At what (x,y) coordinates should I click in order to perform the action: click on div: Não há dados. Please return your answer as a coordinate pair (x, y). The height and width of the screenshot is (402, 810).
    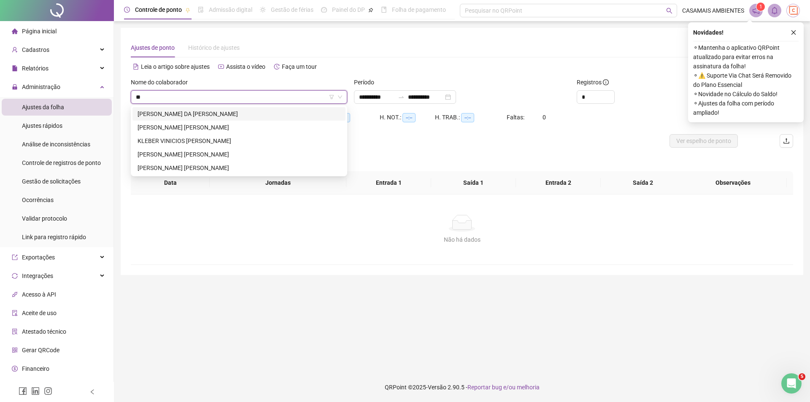
    Looking at the image, I should click on (462, 240).